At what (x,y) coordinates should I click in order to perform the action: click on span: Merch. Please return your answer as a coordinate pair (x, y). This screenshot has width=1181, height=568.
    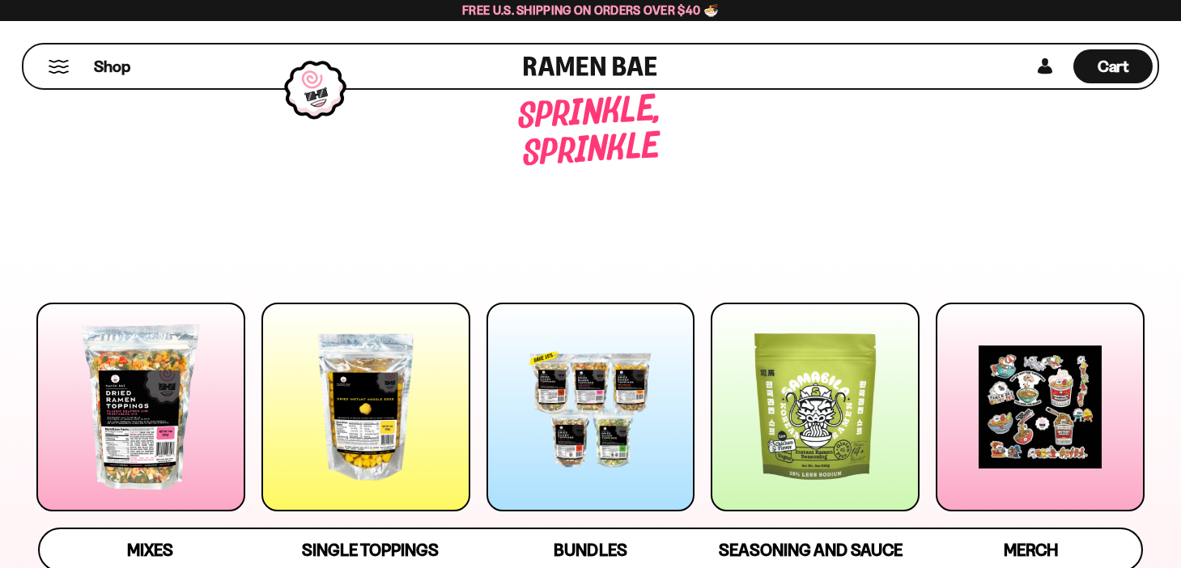
    Looking at the image, I should click on (1030, 549).